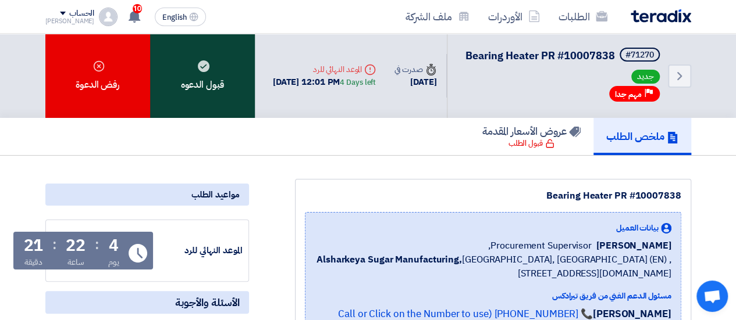 This screenshot has width=736, height=320. What do you see at coordinates (202, 76) in the screenshot?
I see `div: قبول الدعوه` at bounding box center [202, 76].